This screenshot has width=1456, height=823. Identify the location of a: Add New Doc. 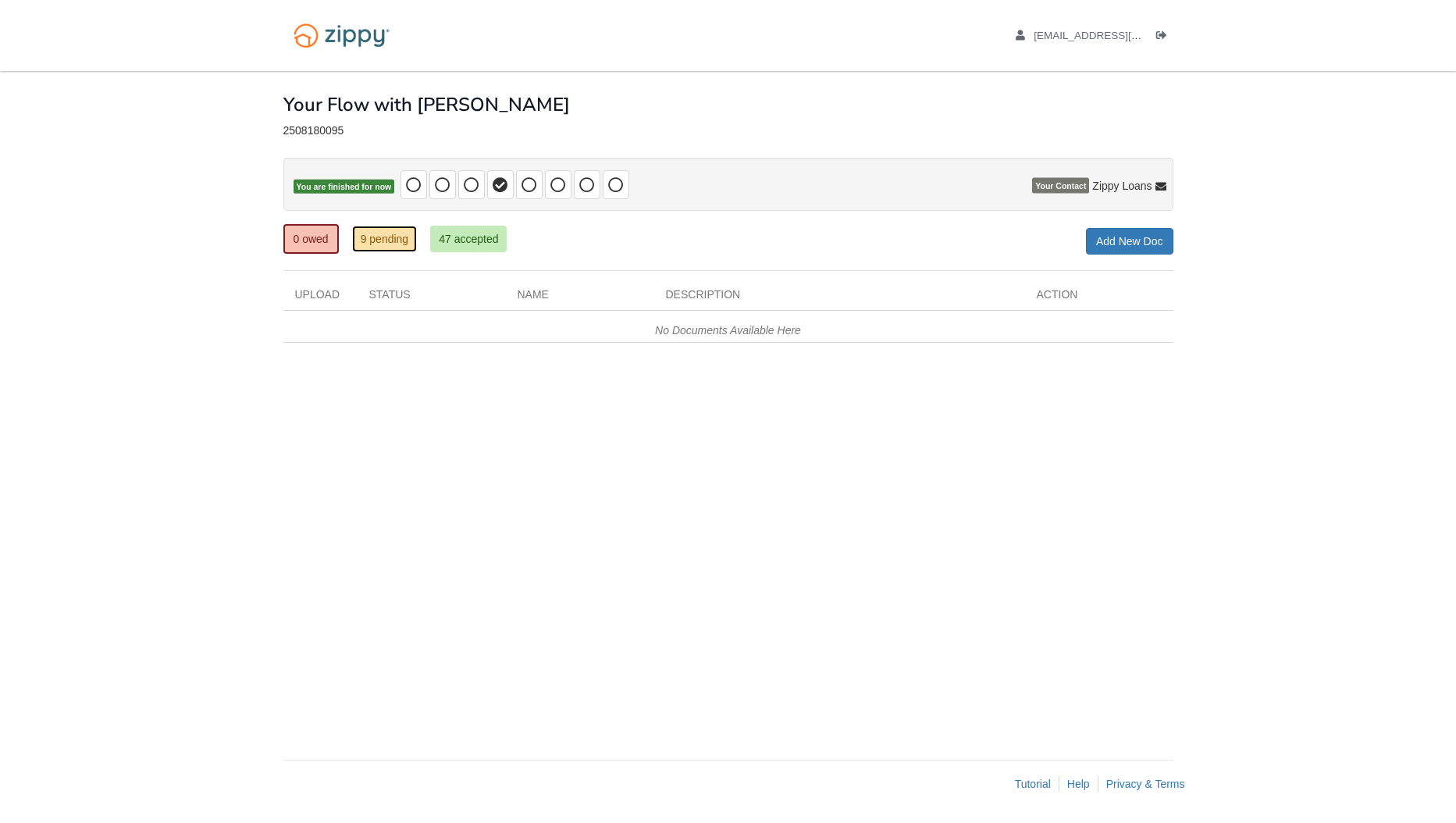
(1129, 241).